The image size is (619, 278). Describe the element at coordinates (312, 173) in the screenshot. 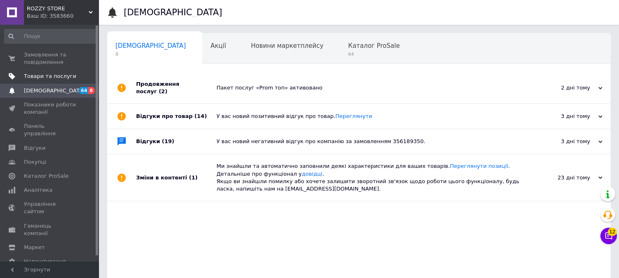

I see `a: довідці` at that location.